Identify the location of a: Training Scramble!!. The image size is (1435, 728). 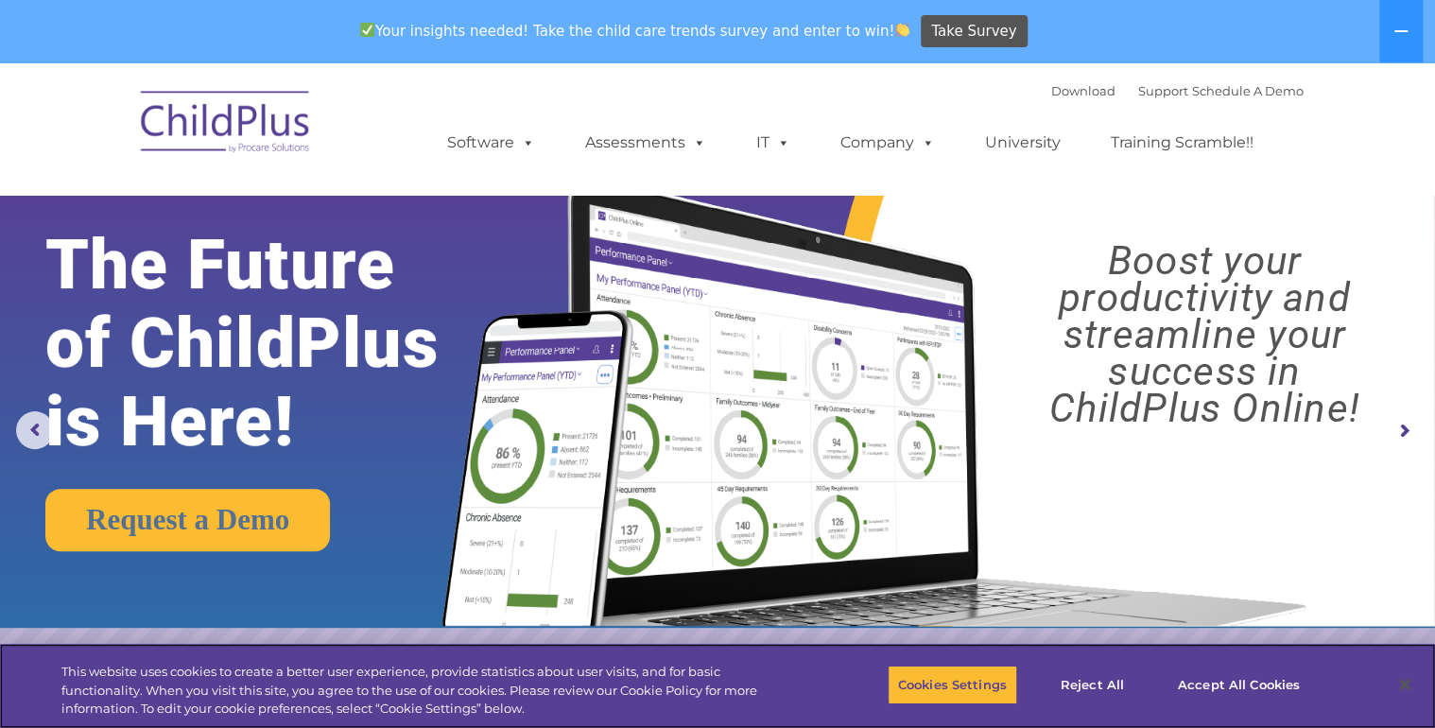
(1182, 143).